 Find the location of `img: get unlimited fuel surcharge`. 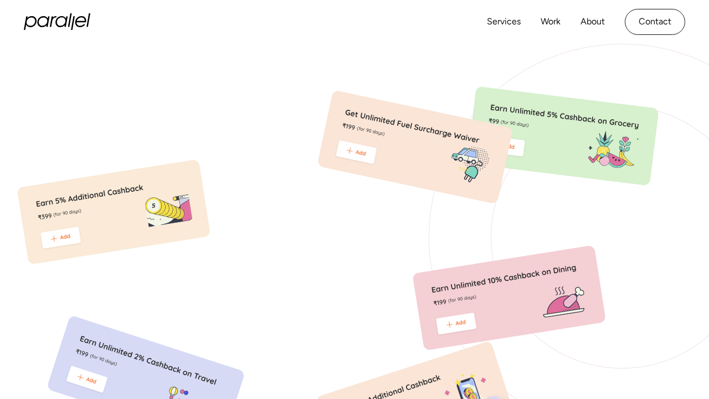

img: get unlimited fuel surcharge is located at coordinates (415, 147).